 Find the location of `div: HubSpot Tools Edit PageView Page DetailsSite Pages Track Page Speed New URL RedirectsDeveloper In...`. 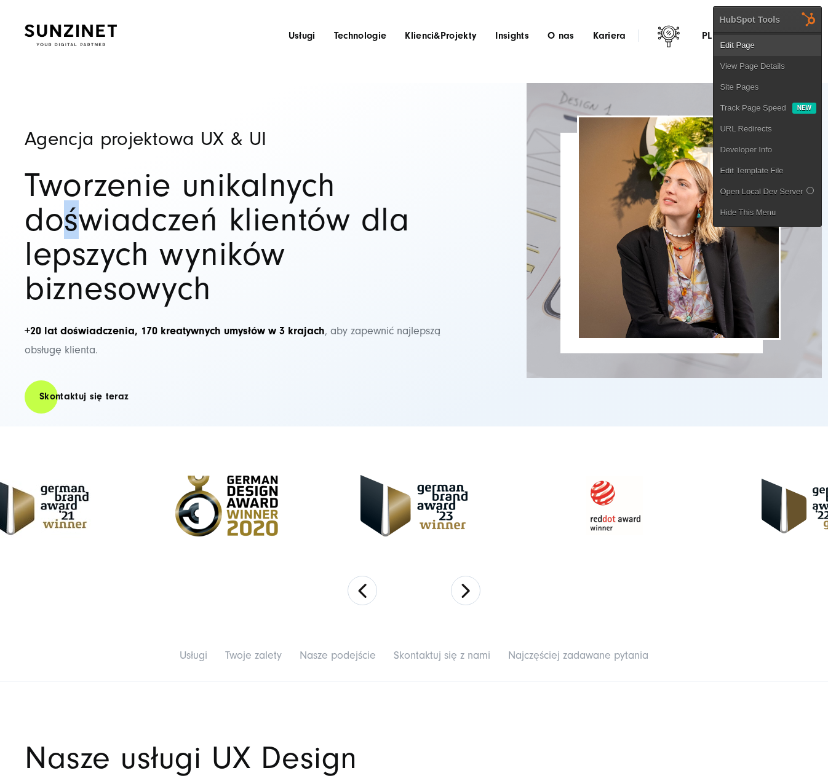

div: HubSpot Tools Edit PageView Page DetailsSite Pages Track Page Speed New URL RedirectsDeveloper In... is located at coordinates (767, 116).